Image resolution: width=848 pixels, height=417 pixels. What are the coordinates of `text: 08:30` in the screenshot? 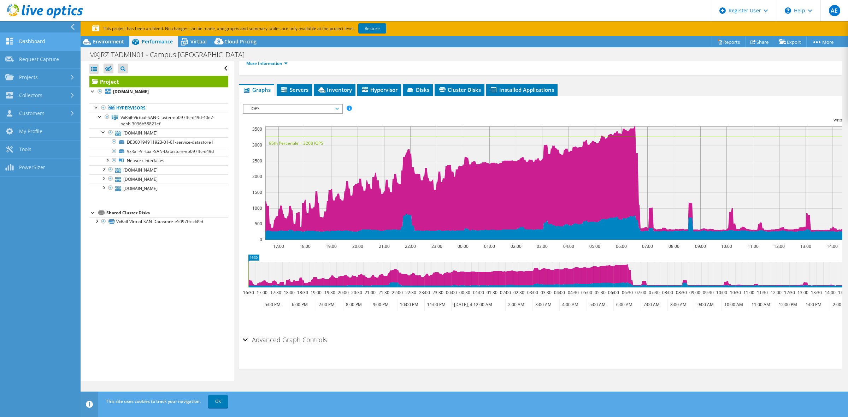 It's located at (681, 293).